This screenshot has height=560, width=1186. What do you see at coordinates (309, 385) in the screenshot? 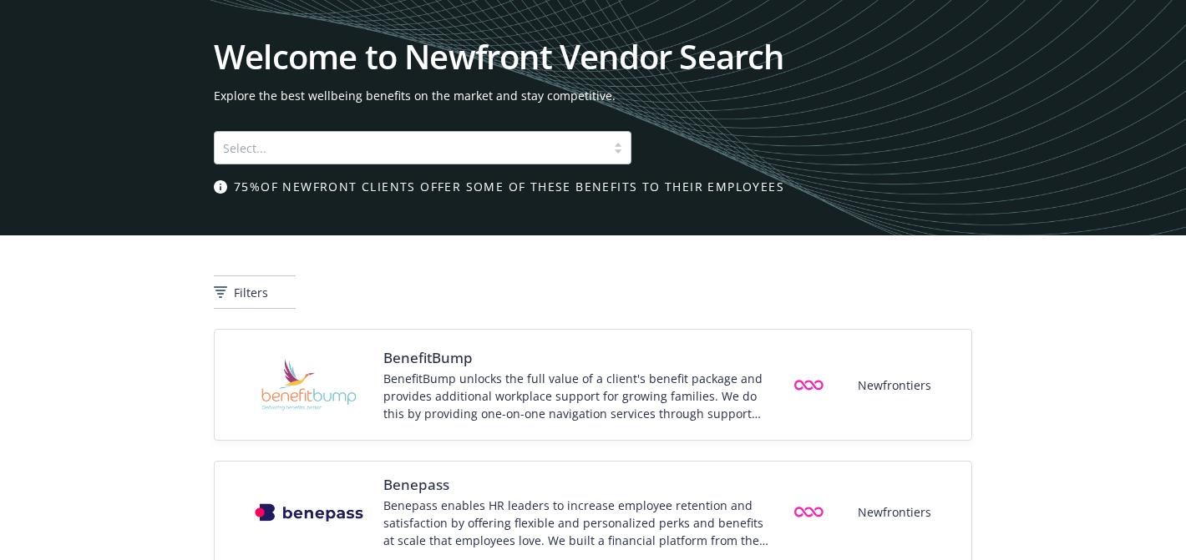
I see `img: Vendor logo for BenefitBump` at bounding box center [309, 385].